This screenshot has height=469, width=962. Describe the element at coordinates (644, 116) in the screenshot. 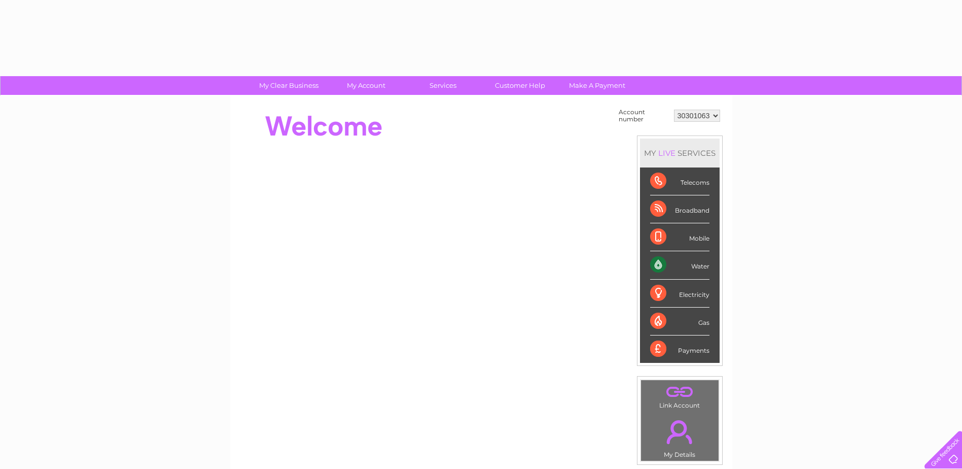

I see `td: Account number` at that location.